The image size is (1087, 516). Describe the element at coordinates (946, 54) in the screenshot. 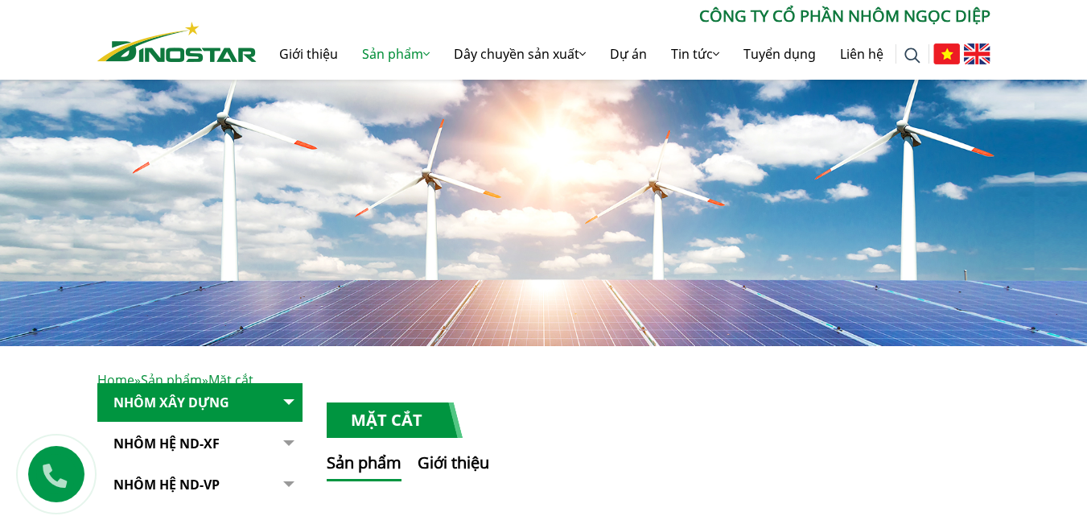

I see `img: Tiếng Việt` at that location.